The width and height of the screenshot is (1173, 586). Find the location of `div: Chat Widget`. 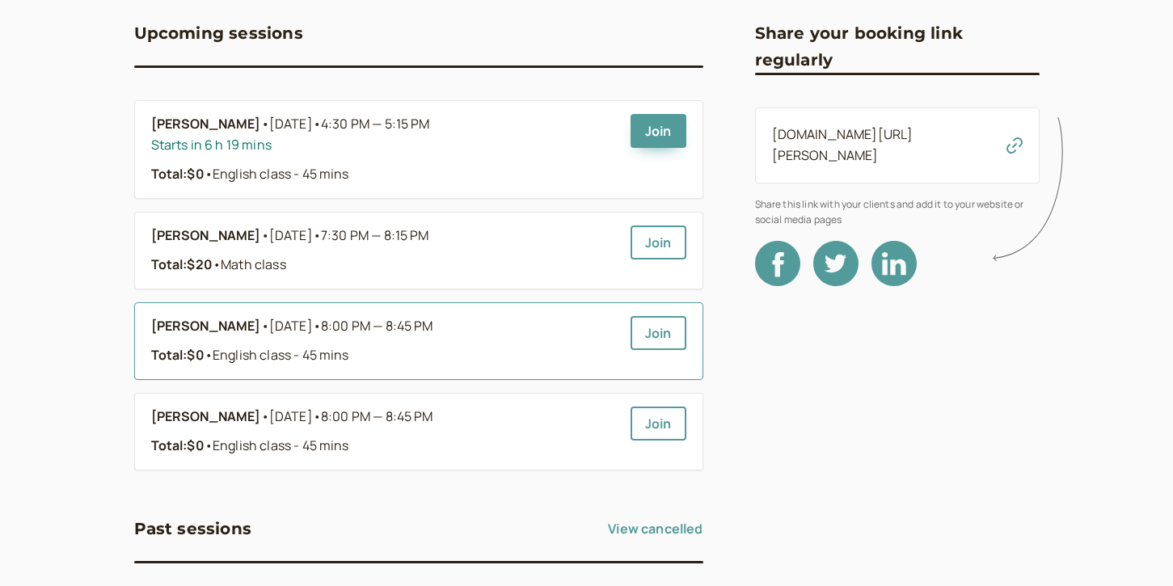

div: Chat Widget is located at coordinates (1132, 547).